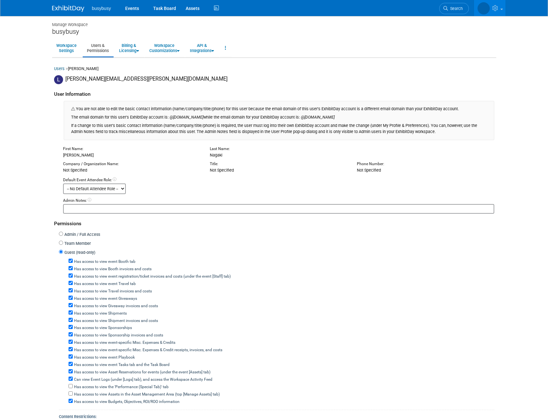  Describe the element at coordinates (278, 149) in the screenshot. I see `div: Last Name:` at that location.